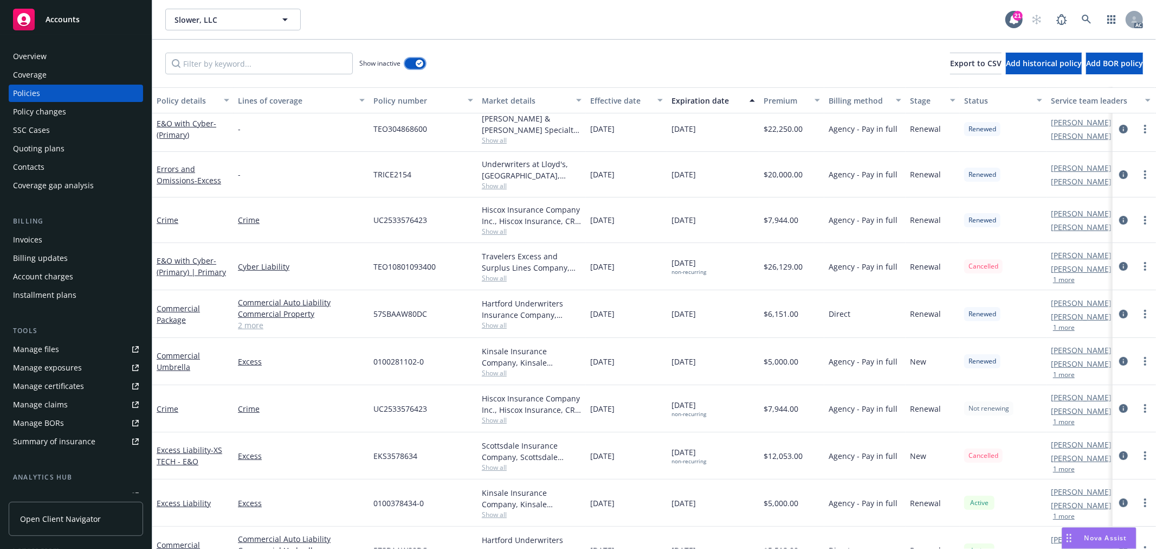 The image size is (1156, 549). Describe the element at coordinates (380, 63) in the screenshot. I see `span: Show inactive` at that location.